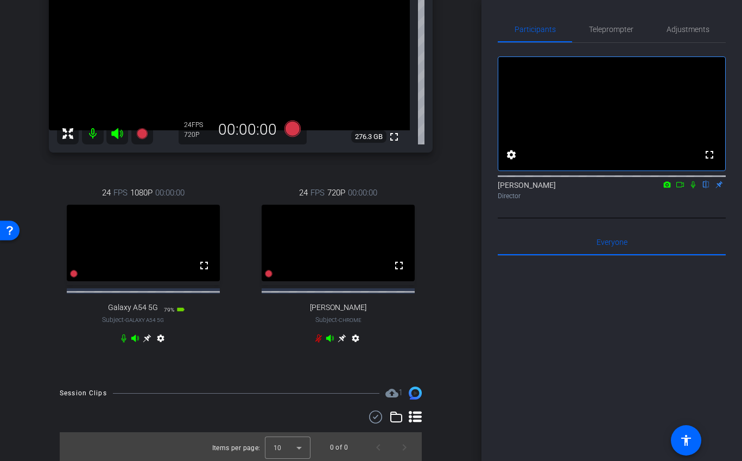 This screenshot has height=461, width=742. What do you see at coordinates (198, 125) in the screenshot?
I see `div: 24` at bounding box center [198, 125].